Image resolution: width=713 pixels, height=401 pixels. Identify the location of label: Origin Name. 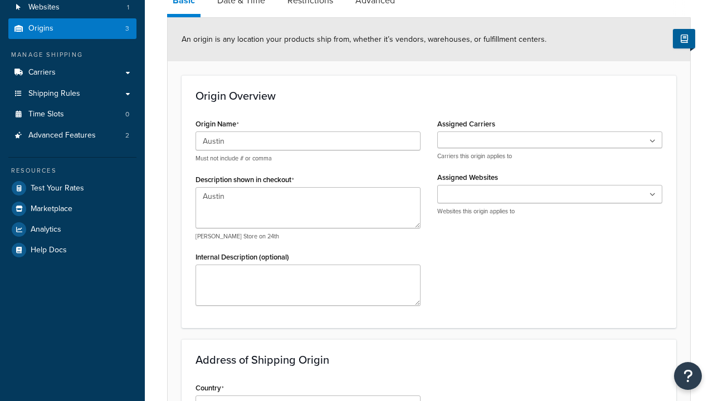
(217, 124).